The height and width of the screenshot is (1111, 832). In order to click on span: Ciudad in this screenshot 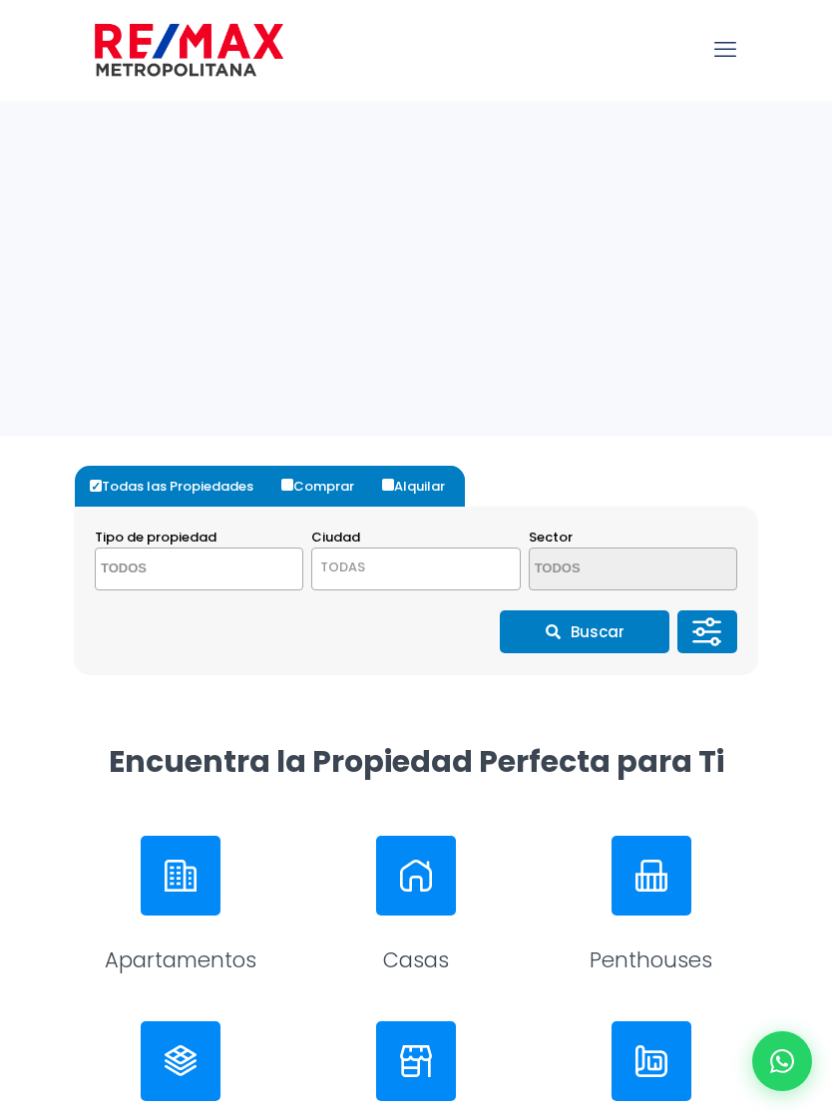, I will do `click(335, 537)`.